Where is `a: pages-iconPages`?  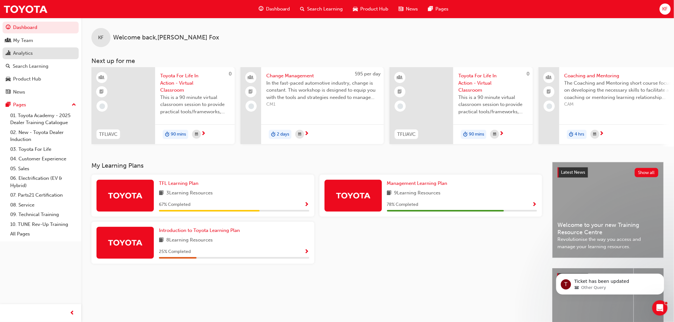
a: pages-iconPages is located at coordinates (438, 9).